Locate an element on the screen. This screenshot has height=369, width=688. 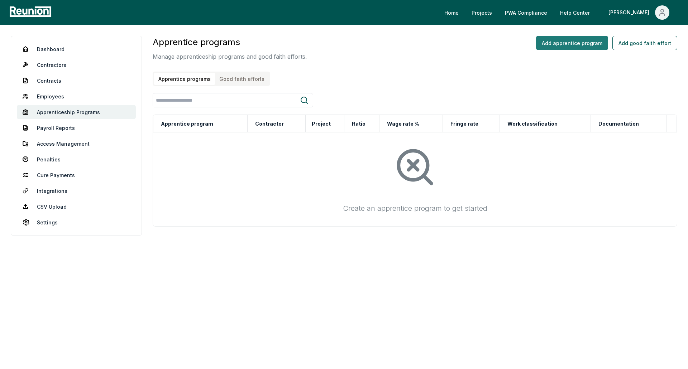
a: Help Center is located at coordinates (575, 13).